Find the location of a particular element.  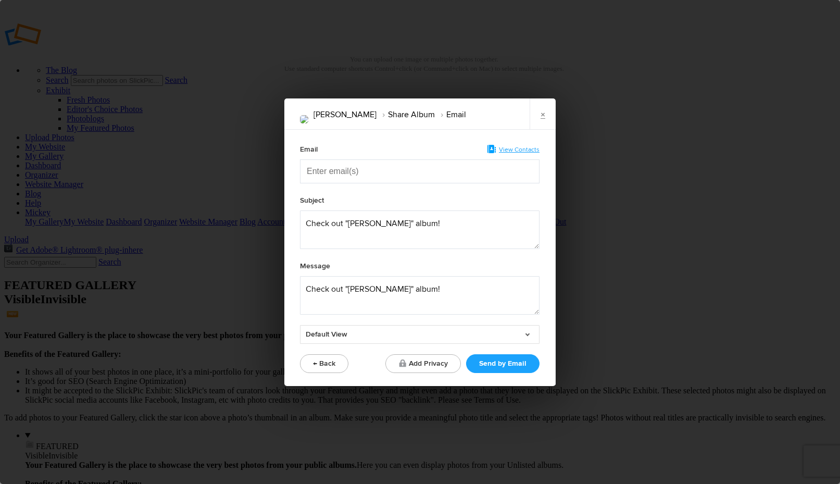

li: Email is located at coordinates (450, 115).